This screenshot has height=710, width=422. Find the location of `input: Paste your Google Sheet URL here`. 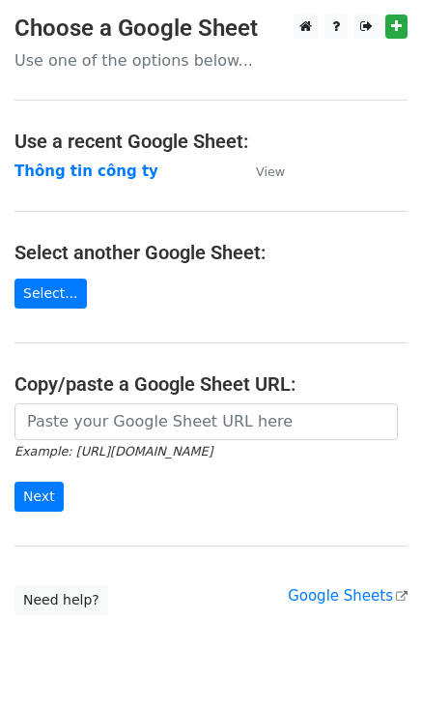

input: Paste your Google Sheet URL here is located at coordinates (206, 421).